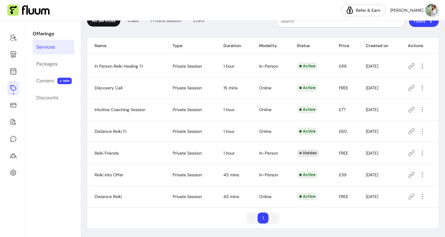 The width and height of the screenshot is (445, 237). What do you see at coordinates (118, 66) in the screenshot?
I see `span: In Person Reiki Healing 1:1` at bounding box center [118, 66].